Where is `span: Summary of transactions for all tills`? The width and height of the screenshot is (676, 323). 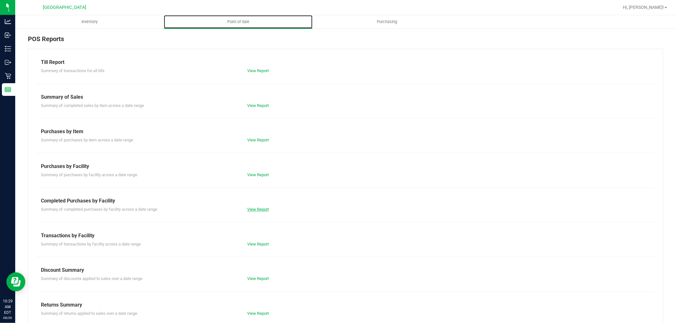 span: Summary of transactions for all tills is located at coordinates (73, 71).